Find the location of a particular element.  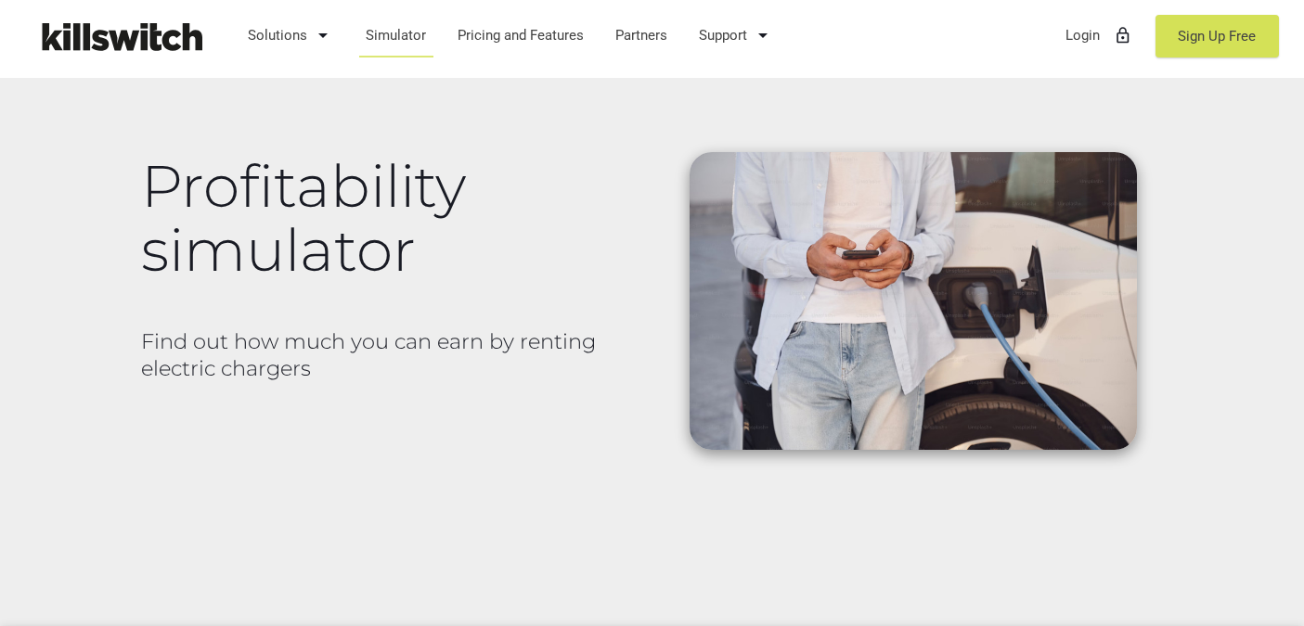

i: lock_outline is located at coordinates (1123, 35).